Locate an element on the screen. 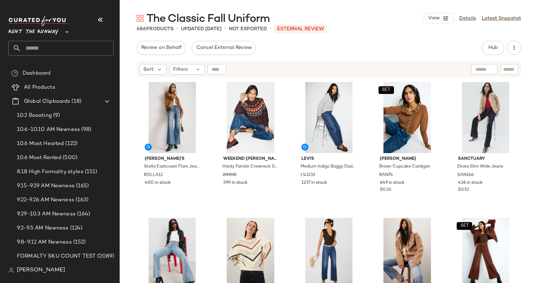 The width and height of the screenshot is (538, 283). img: cfy_white_logo.C9jOOHJF.svg is located at coordinates (38, 21).